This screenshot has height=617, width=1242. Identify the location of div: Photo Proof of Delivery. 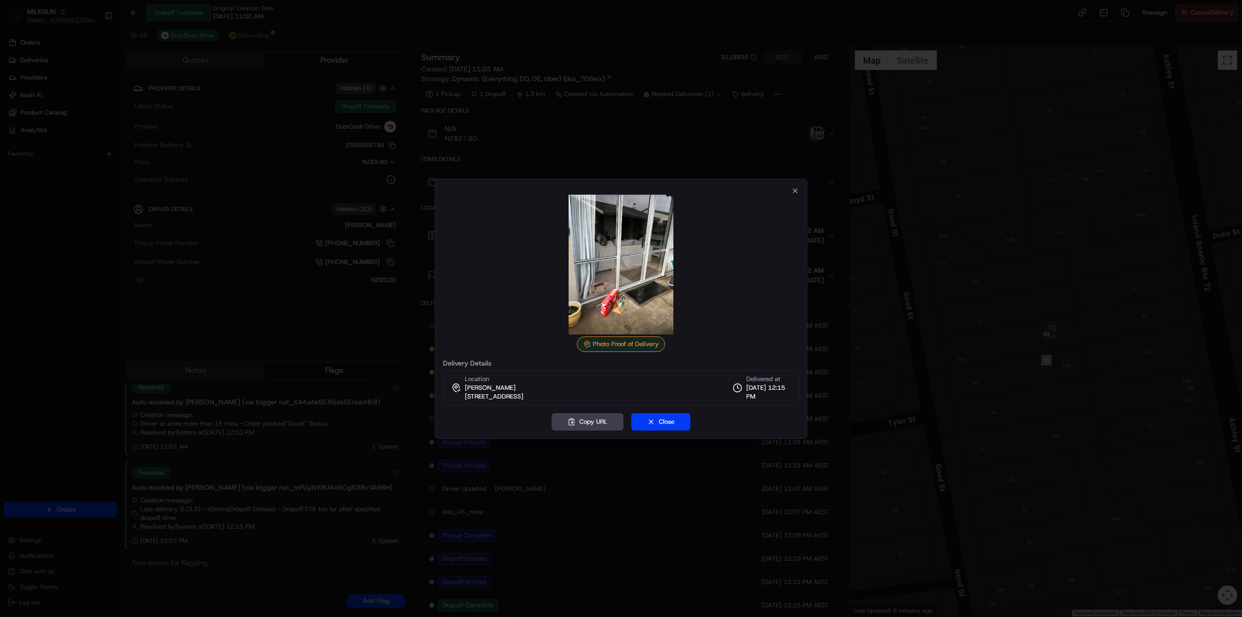
(621, 344).